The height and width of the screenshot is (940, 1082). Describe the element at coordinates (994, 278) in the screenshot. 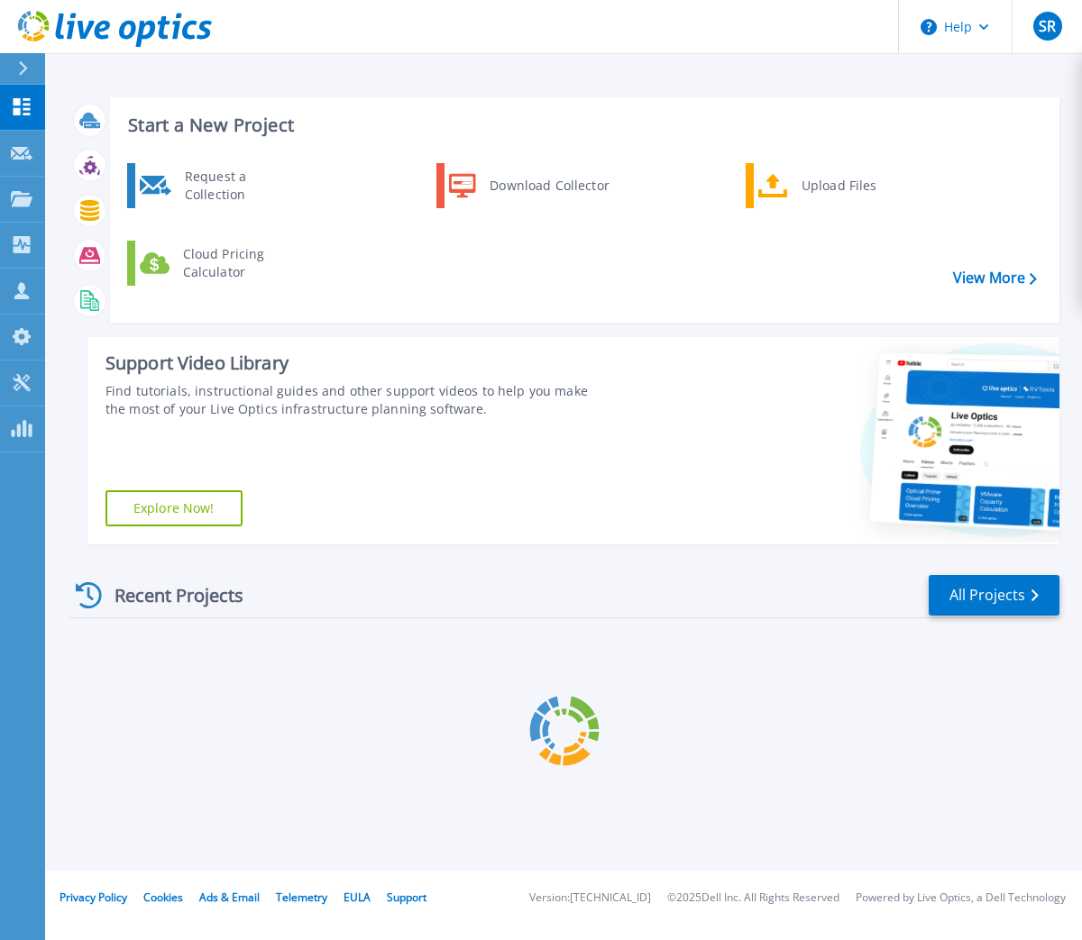

I see `a: View More` at that location.